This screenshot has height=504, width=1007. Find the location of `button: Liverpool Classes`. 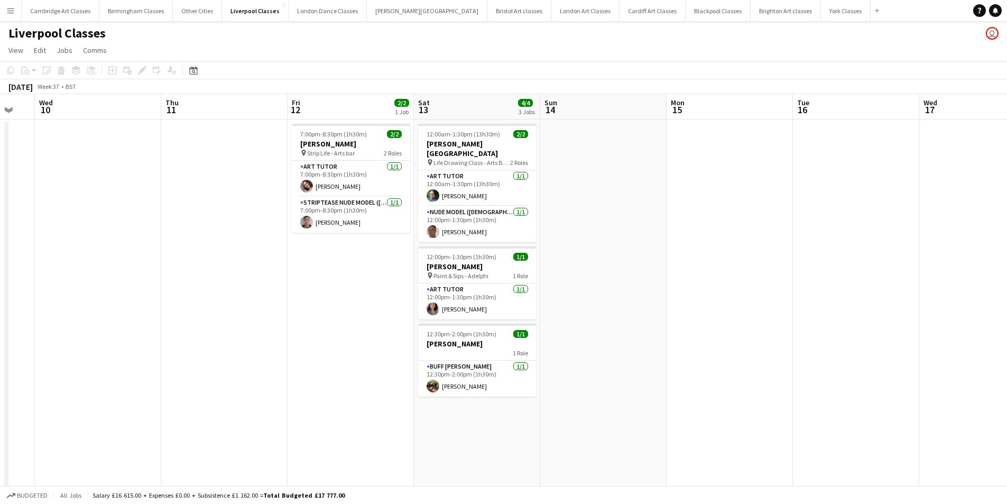

button: Liverpool Classes is located at coordinates (255, 11).